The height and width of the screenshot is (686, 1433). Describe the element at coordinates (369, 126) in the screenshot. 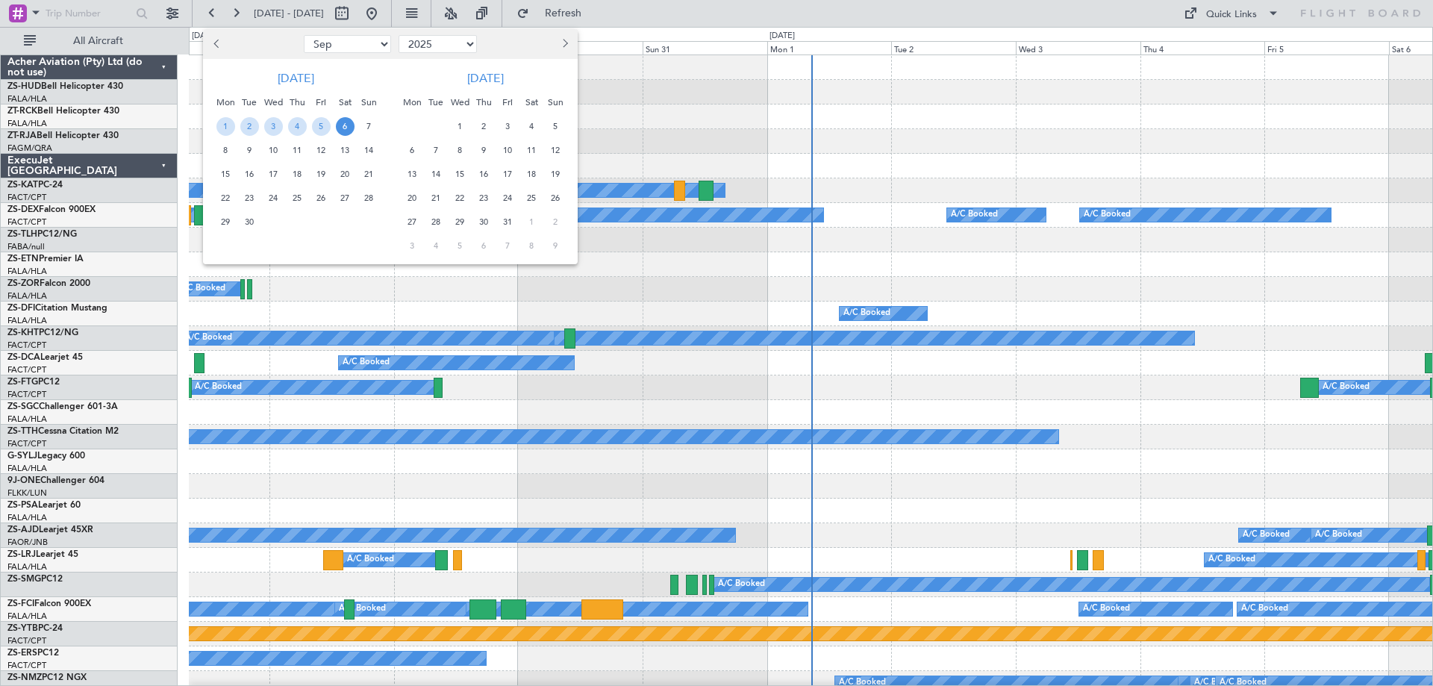

I see `div: 7-9-2025` at that location.